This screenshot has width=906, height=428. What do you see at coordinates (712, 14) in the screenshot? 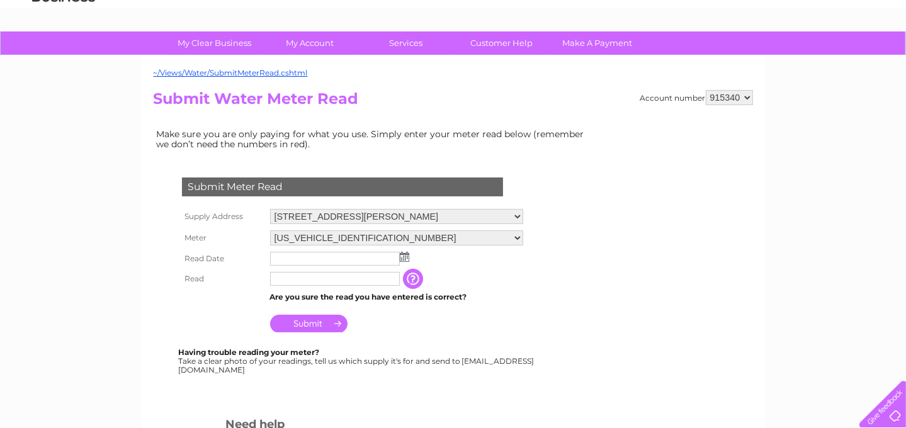
I see `span: 0333 014 3131` at bounding box center [712, 14].